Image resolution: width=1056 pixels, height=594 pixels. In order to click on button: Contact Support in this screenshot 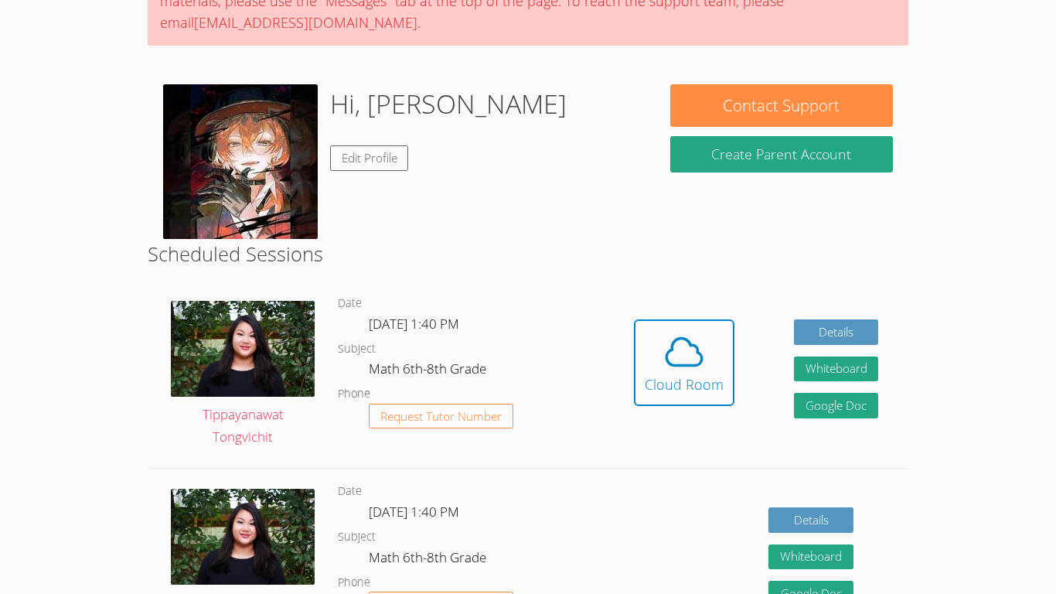, I will do `click(782, 105)`.